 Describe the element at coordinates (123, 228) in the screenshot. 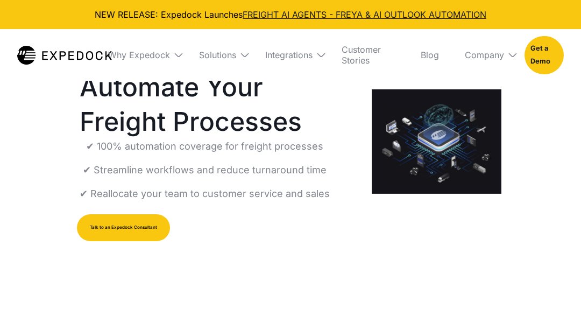

I see `a: Talk to an Expedock Consultant` at that location.